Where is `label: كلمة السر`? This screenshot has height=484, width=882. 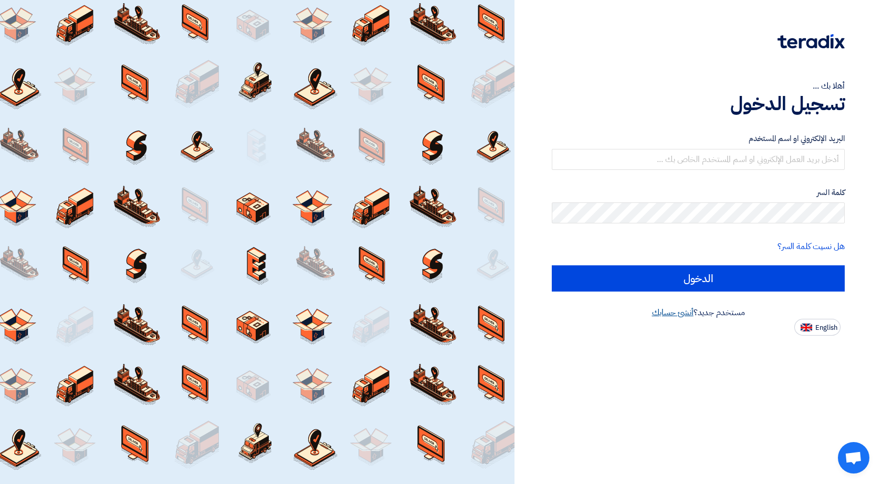
label: كلمة السر is located at coordinates (698, 193).